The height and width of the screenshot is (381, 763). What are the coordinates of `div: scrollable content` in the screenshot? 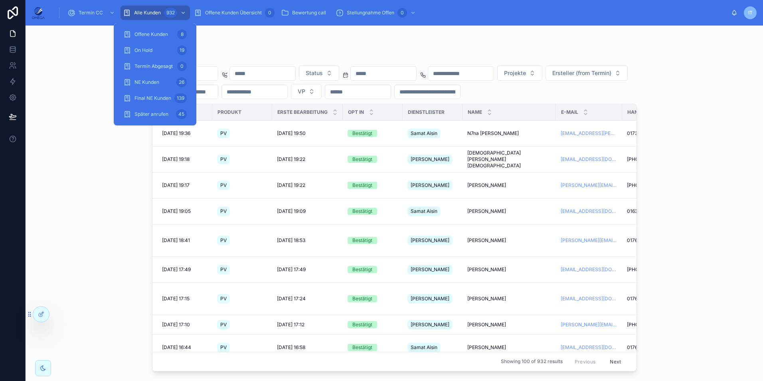 It's located at (391, 13).